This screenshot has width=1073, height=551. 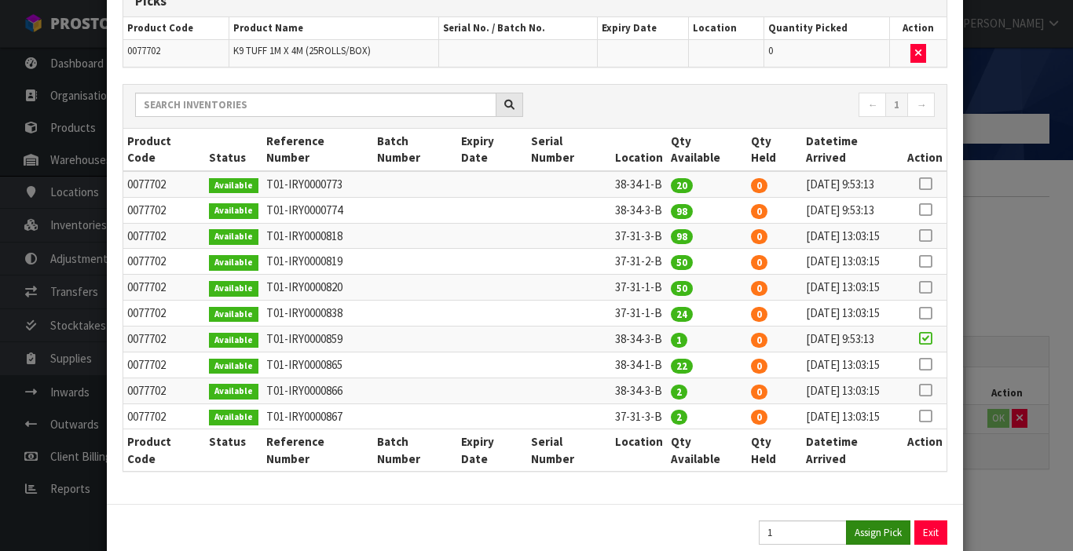 I want to click on input: Quantity Picked, so click(x=803, y=533).